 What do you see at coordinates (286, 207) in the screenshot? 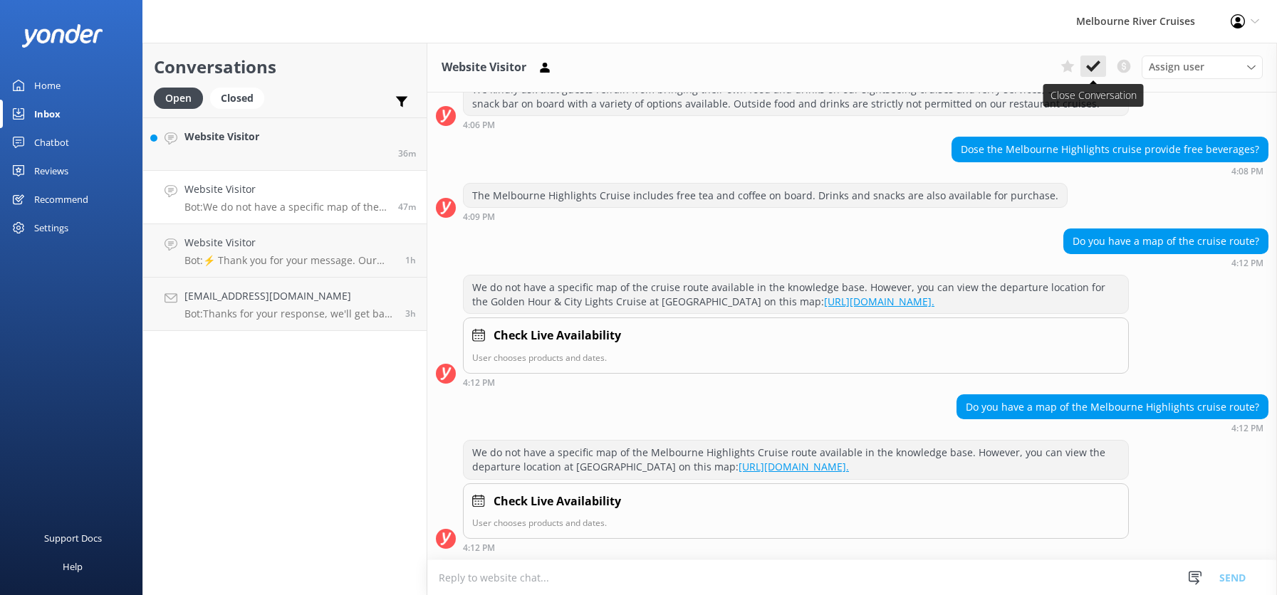
I see `p: Bot: We do not have a specific map of the Melbourne Highlights Cruise route available in the know...` at bounding box center [286, 207].